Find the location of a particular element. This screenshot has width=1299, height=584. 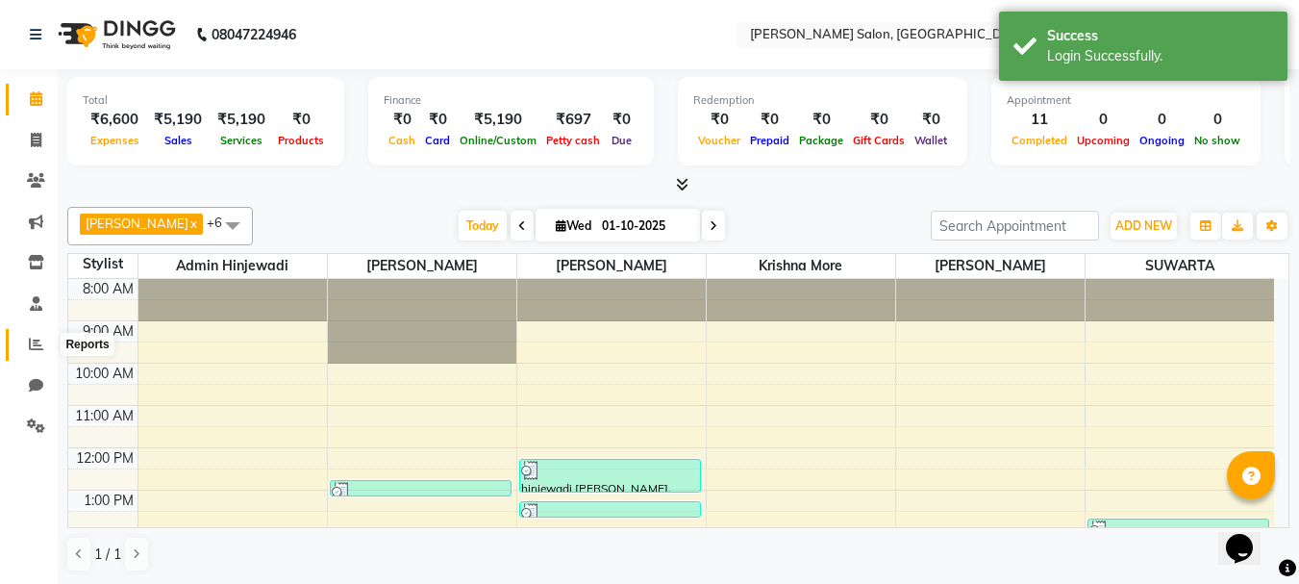

div: Total is located at coordinates (206, 100).